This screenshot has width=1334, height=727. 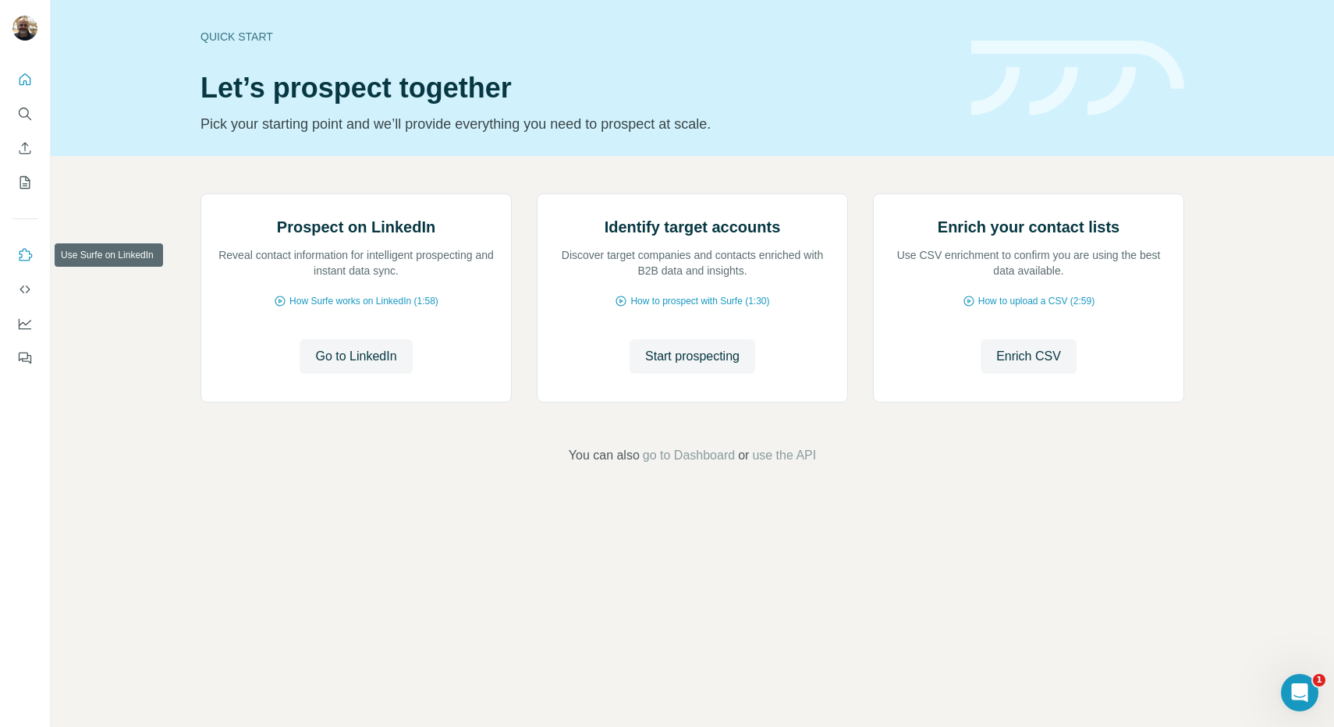 I want to click on span: How Surfe works on LinkedIn (1:58), so click(x=364, y=301).